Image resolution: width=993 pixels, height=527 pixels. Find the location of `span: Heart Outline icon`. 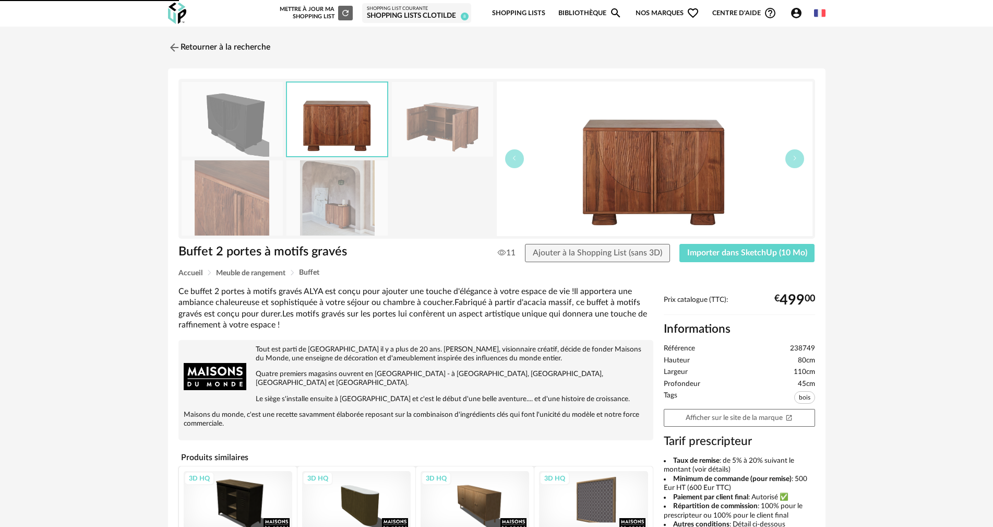

span: Heart Outline icon is located at coordinates (693, 13).